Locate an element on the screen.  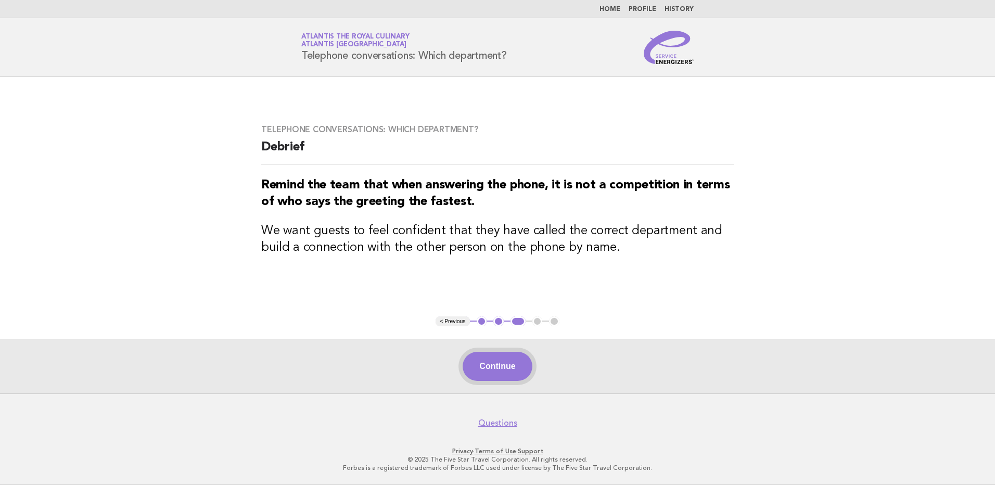
button: Continue is located at coordinates (497, 366).